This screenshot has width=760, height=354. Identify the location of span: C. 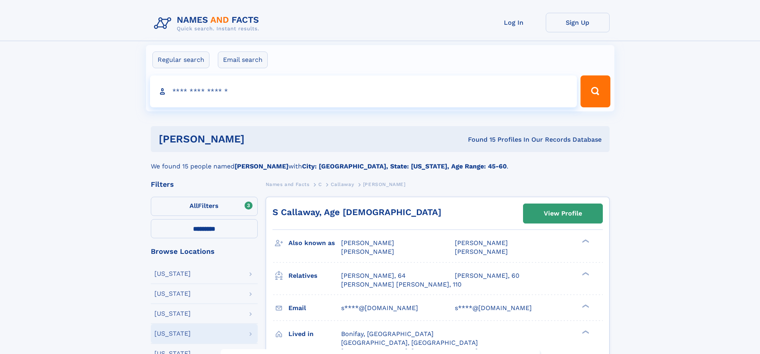
(320, 184).